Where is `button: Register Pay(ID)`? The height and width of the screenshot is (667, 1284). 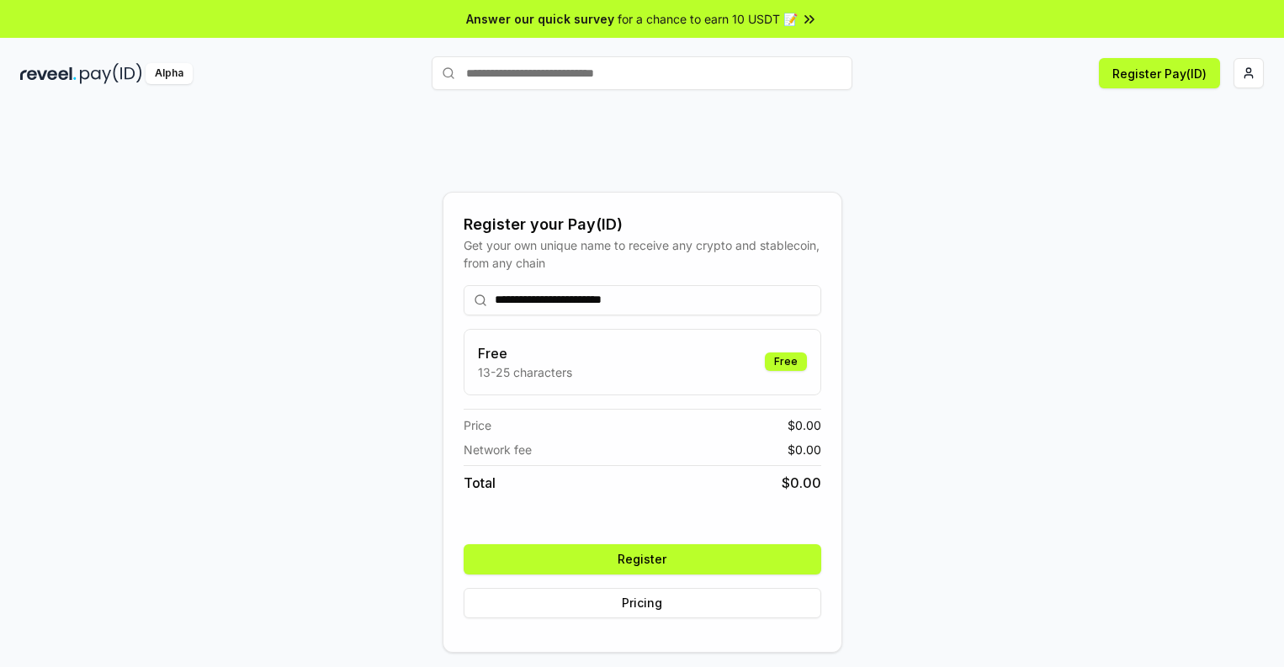 button: Register Pay(ID) is located at coordinates (1159, 73).